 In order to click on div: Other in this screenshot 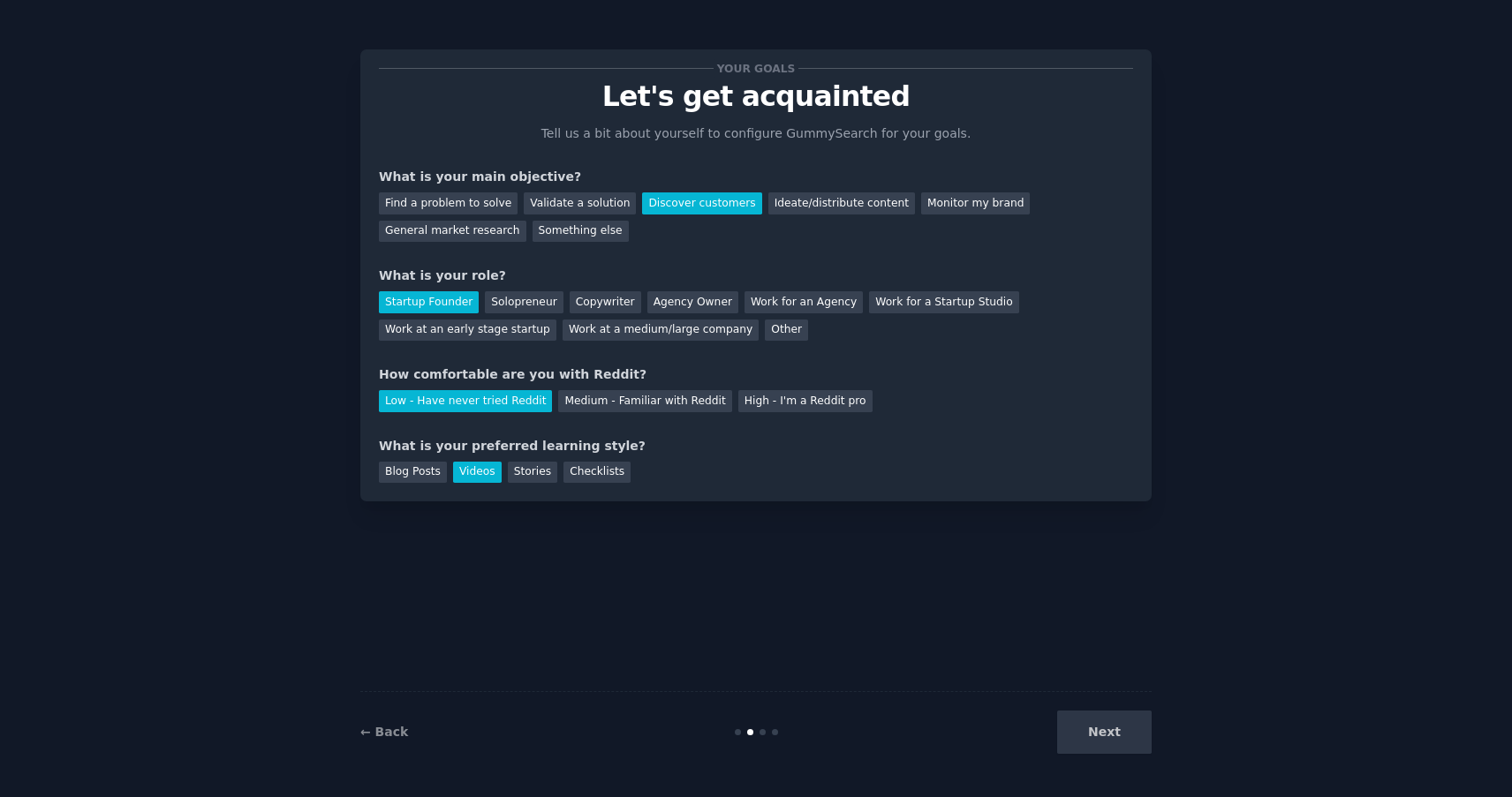, I will do `click(786, 330)`.